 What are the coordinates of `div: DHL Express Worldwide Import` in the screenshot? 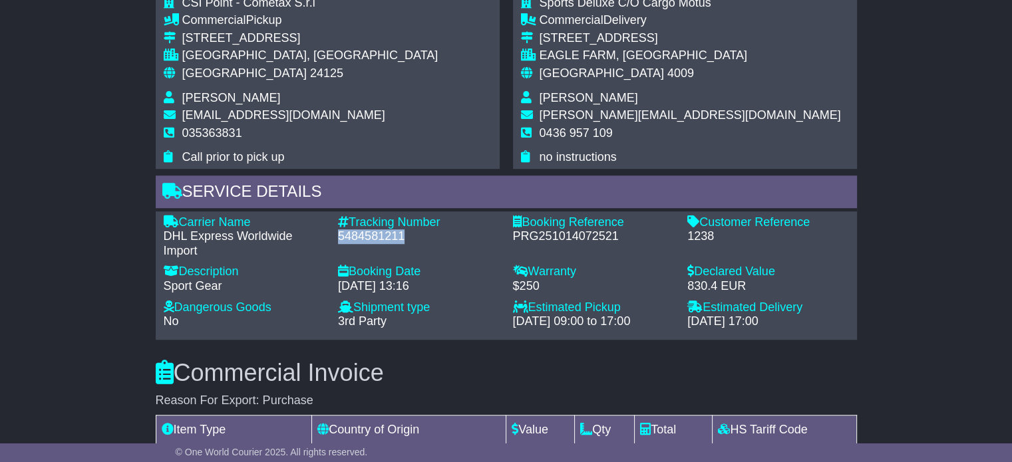 It's located at (244, 243).